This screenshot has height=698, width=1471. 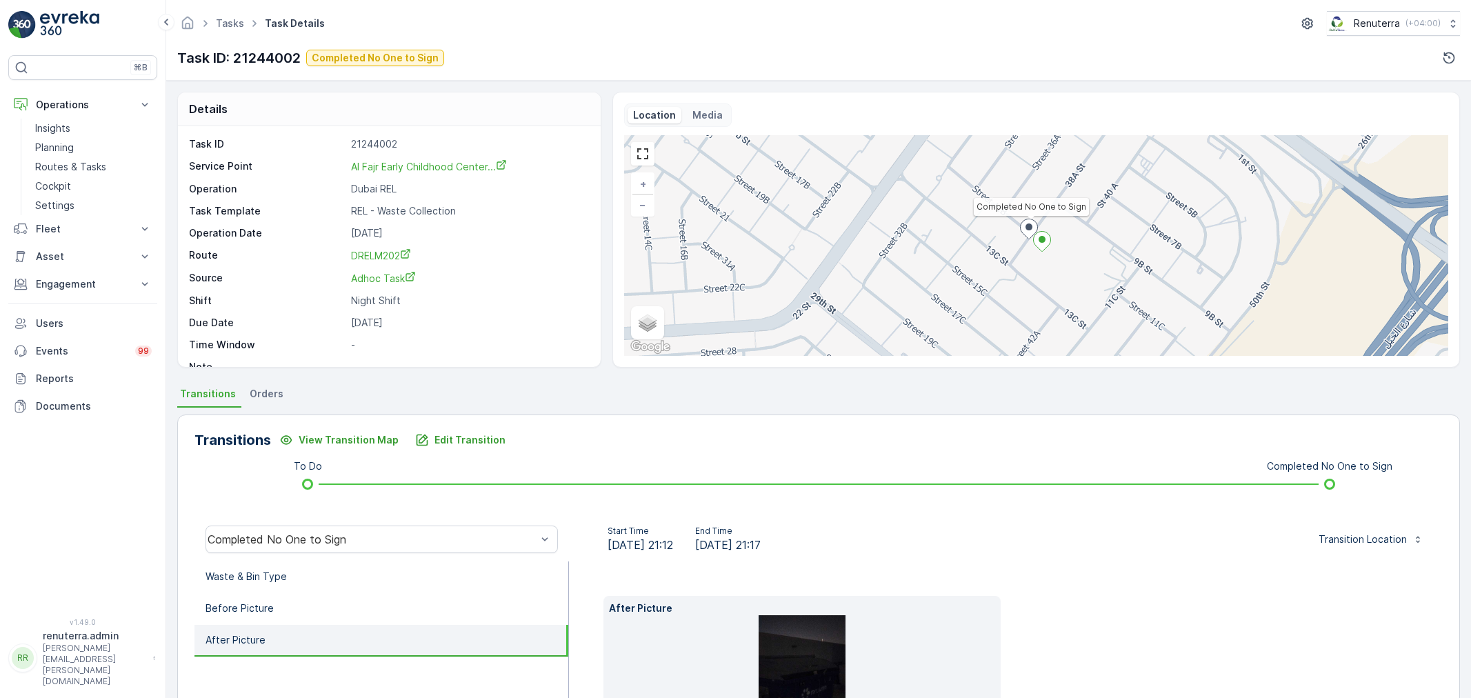 I want to click on a: Tasks, so click(x=230, y=23).